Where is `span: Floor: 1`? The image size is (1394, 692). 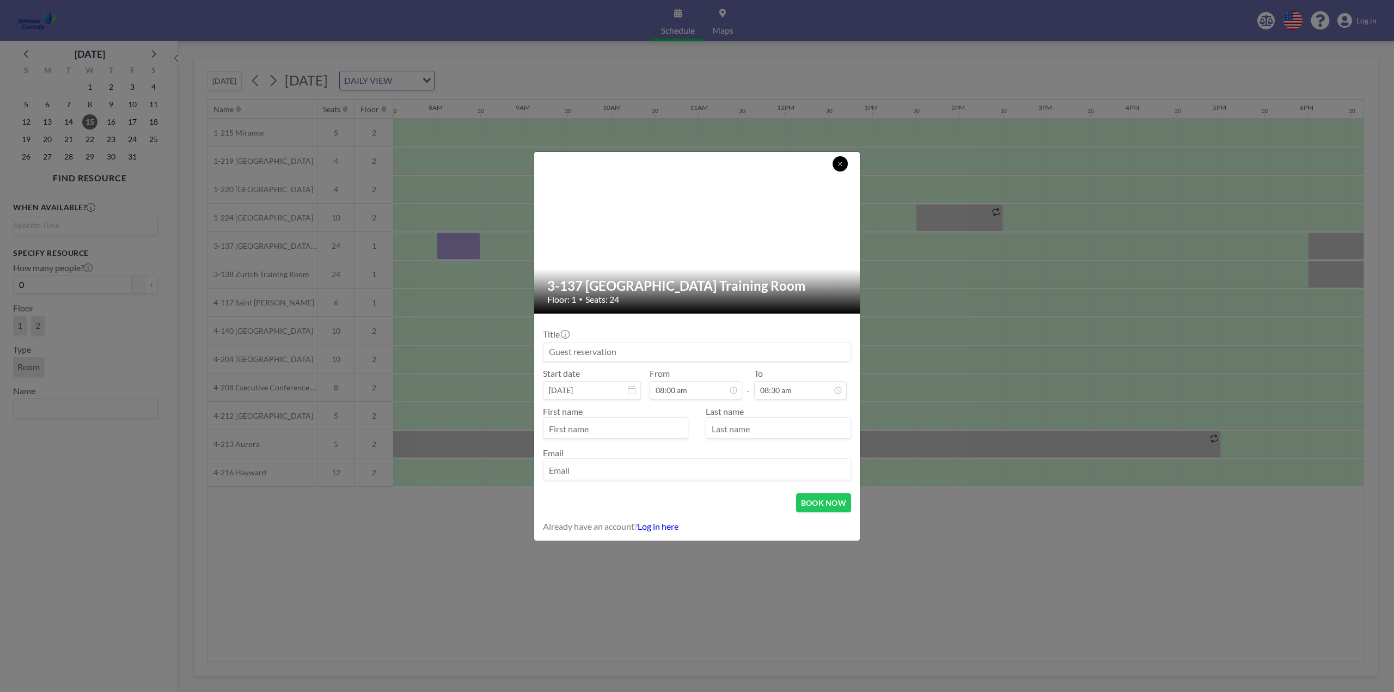
span: Floor: 1 is located at coordinates (561, 300).